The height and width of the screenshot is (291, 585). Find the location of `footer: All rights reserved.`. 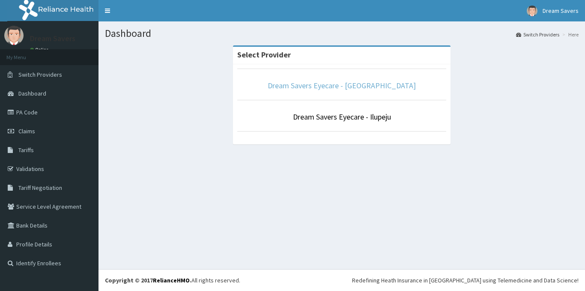

footer: All rights reserved. is located at coordinates (342, 280).